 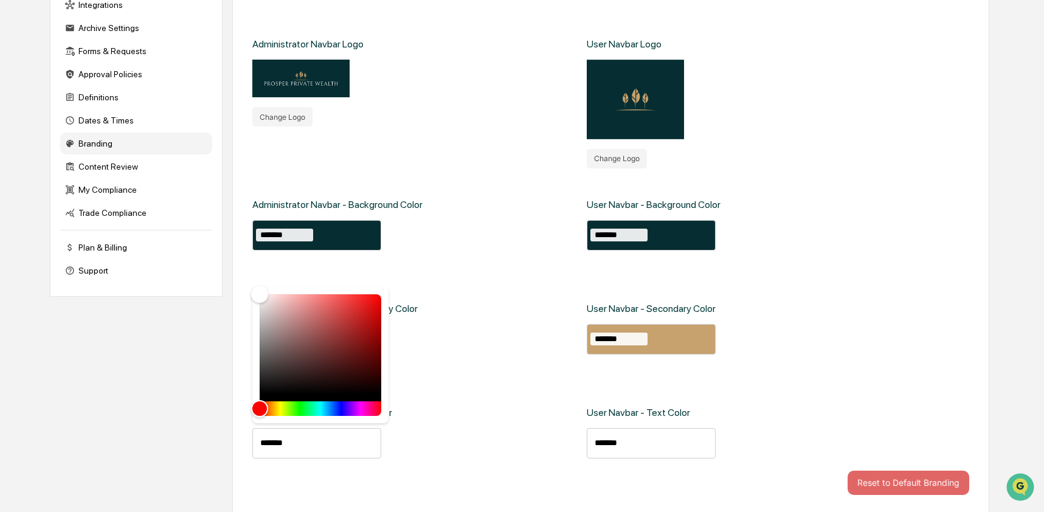 I want to click on img: User Logo, so click(x=636, y=99).